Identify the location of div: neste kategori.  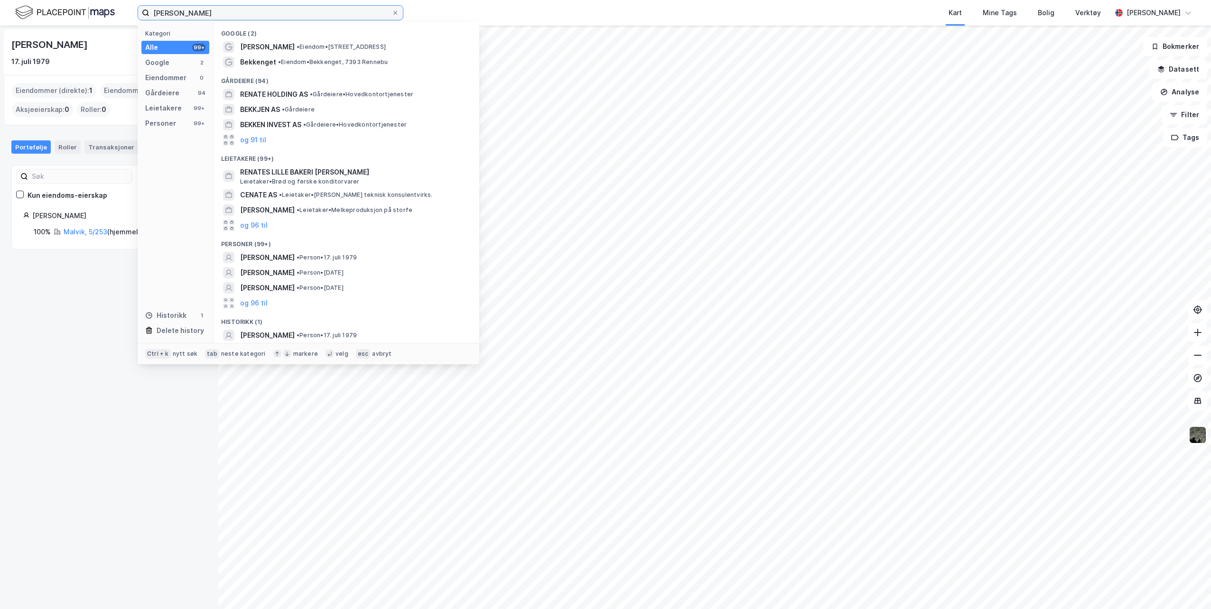
(243, 354).